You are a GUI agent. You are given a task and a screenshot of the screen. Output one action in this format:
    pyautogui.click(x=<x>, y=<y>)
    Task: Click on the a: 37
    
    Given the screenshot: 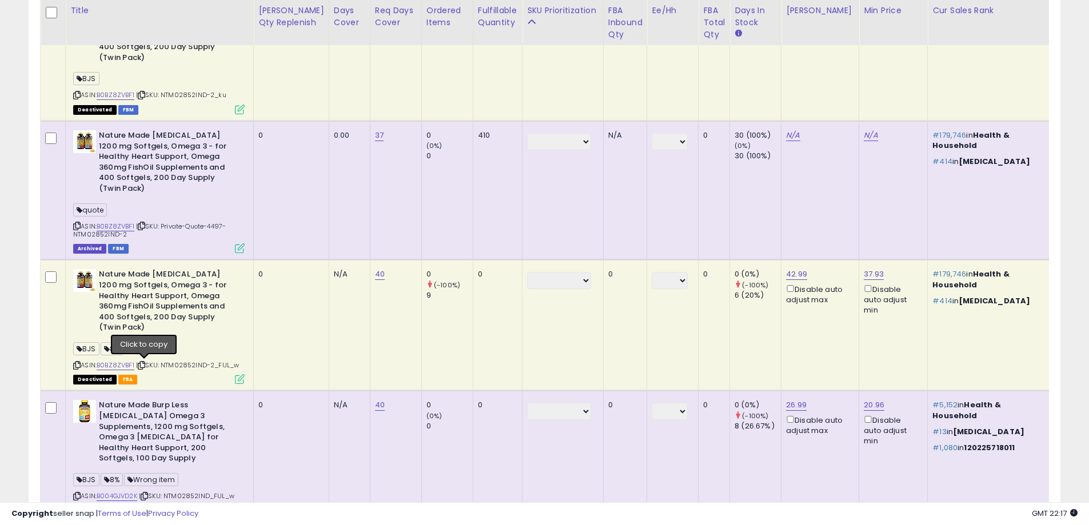 What is the action you would take?
    pyautogui.click(x=379, y=136)
    